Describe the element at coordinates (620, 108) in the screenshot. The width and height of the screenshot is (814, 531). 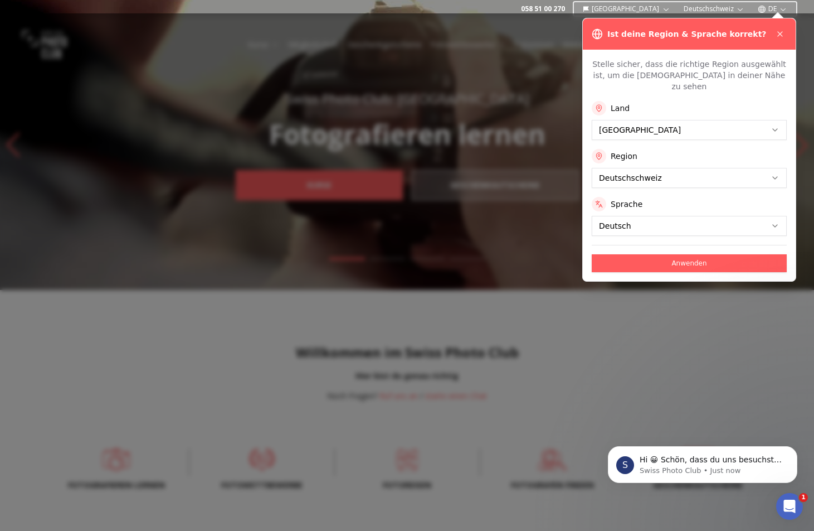
I see `label: Land` at that location.